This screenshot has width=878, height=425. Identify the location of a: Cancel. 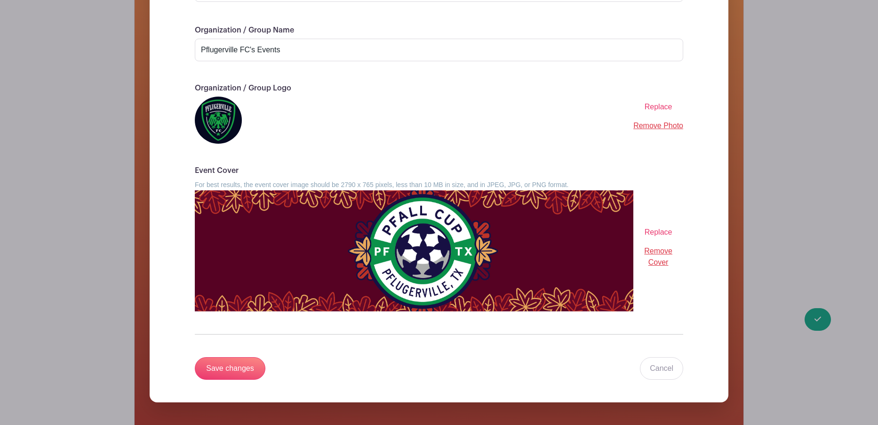
(662, 368).